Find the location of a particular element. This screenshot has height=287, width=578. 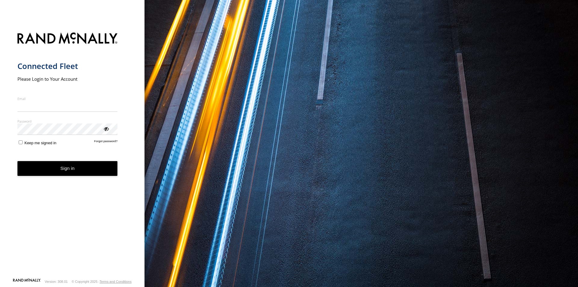

div: Version: 308.01 is located at coordinates (56, 282).